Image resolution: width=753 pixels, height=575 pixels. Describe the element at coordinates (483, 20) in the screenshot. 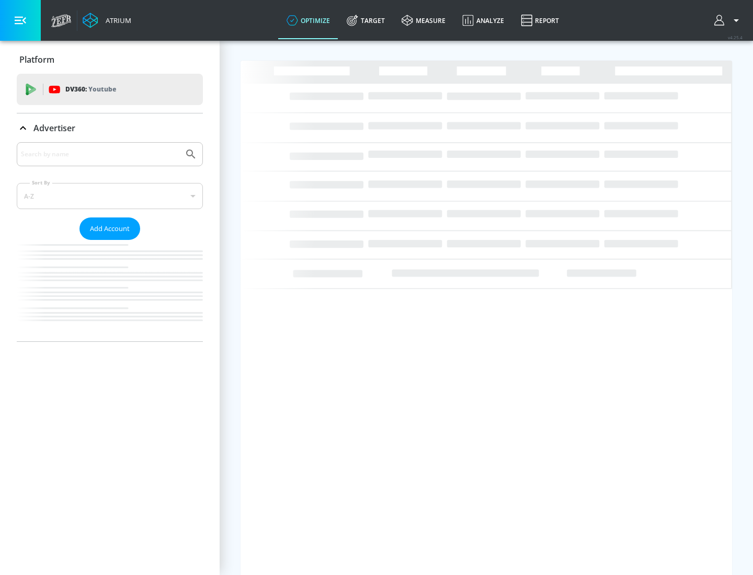

I see `a: Analyze` at that location.